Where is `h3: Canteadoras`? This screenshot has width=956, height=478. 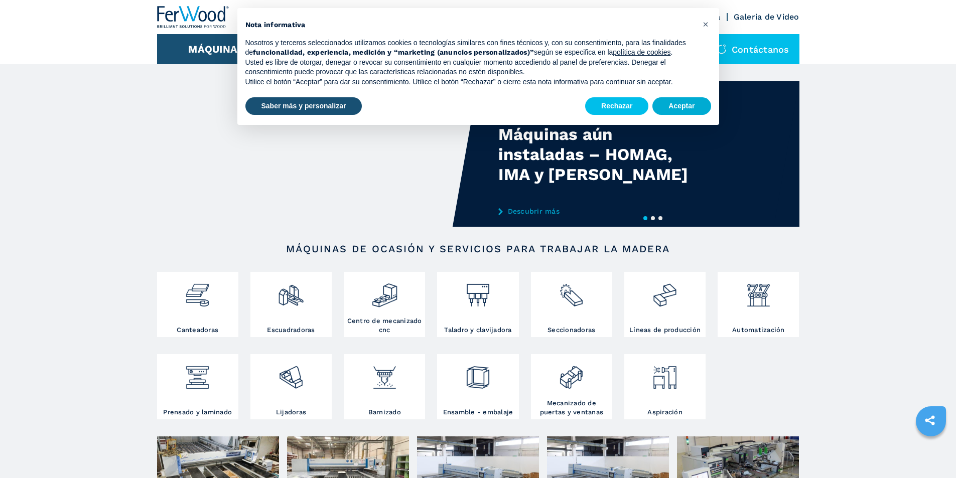 h3: Canteadoras is located at coordinates (197, 330).